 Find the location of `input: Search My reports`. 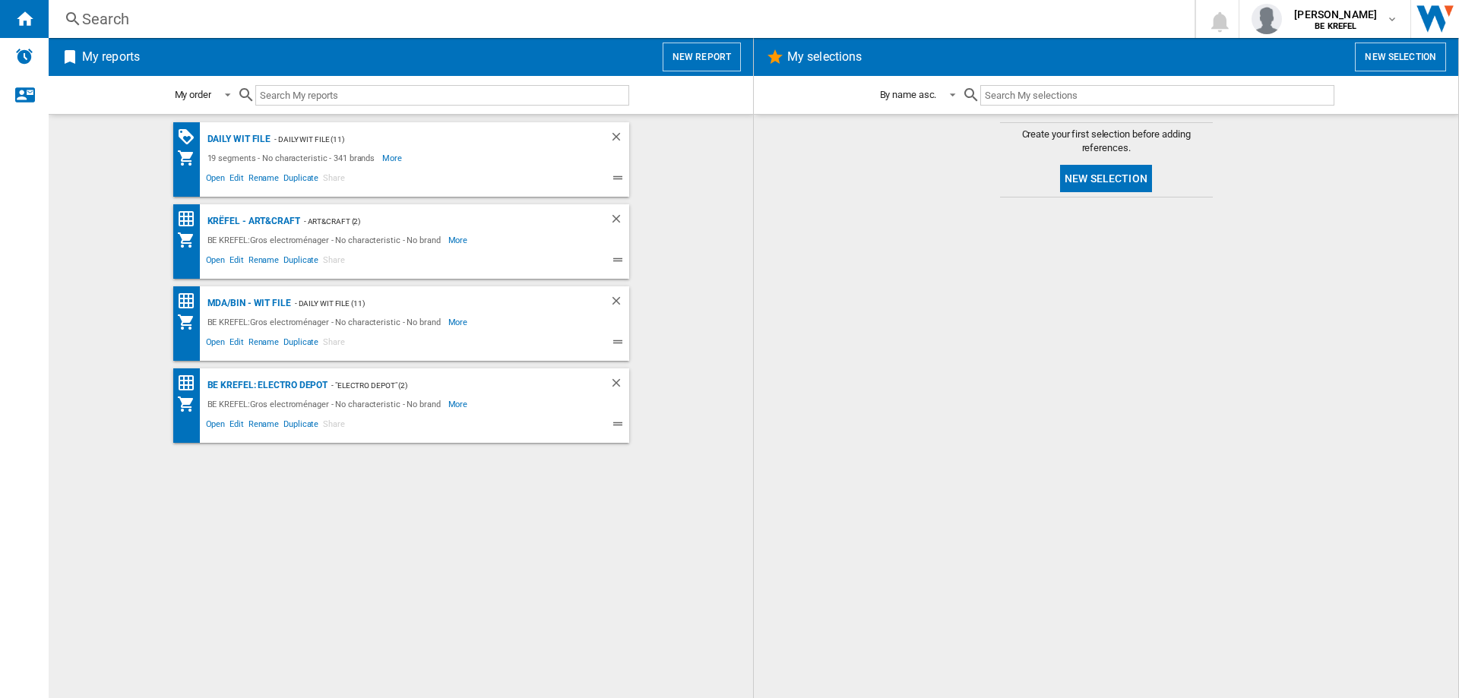

input: Search My reports is located at coordinates (442, 95).